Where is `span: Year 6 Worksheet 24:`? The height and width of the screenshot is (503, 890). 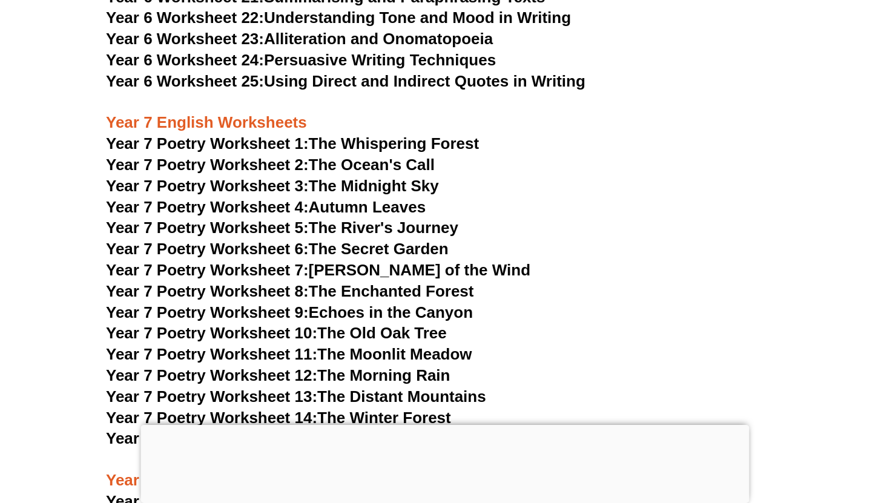
span: Year 6 Worksheet 24: is located at coordinates (185, 60).